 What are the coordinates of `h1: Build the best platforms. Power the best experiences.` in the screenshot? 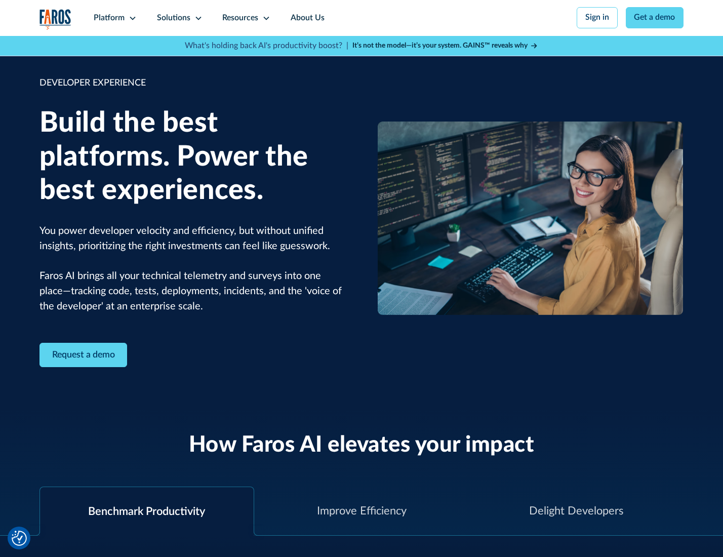 It's located at (193, 157).